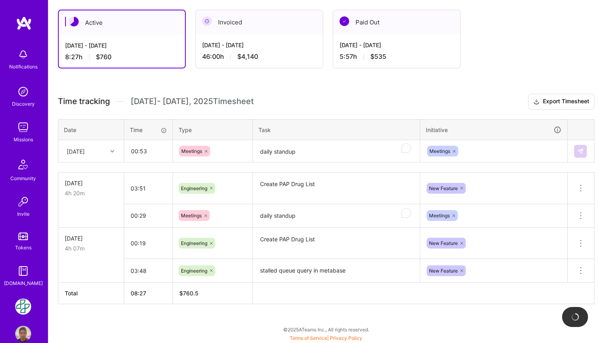 The height and width of the screenshot is (343, 604). I want to click on div: 8:27 h, so click(122, 57).